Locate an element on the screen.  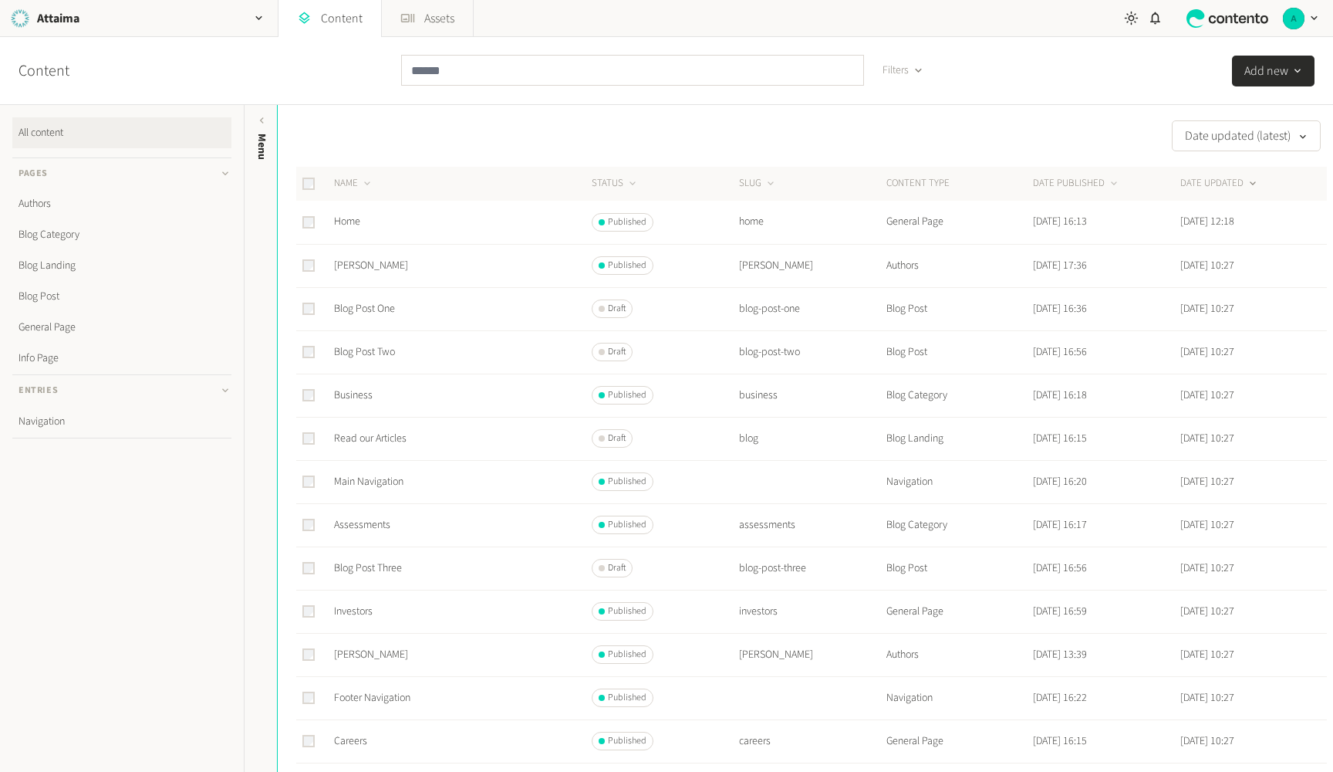
button: Filters is located at coordinates (903, 70).